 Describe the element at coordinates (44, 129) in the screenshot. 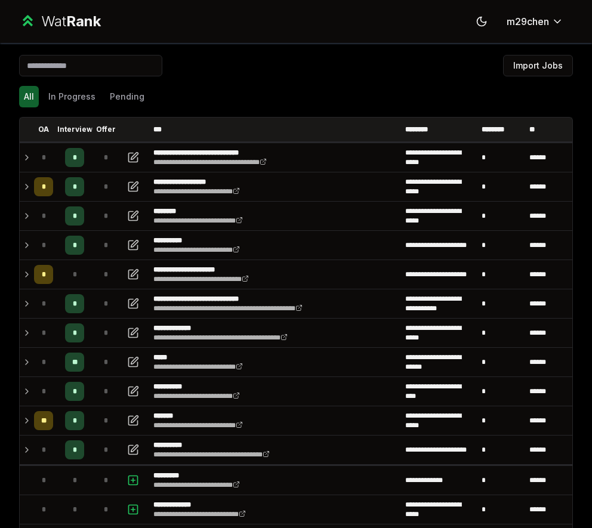

I see `p: OA` at that location.